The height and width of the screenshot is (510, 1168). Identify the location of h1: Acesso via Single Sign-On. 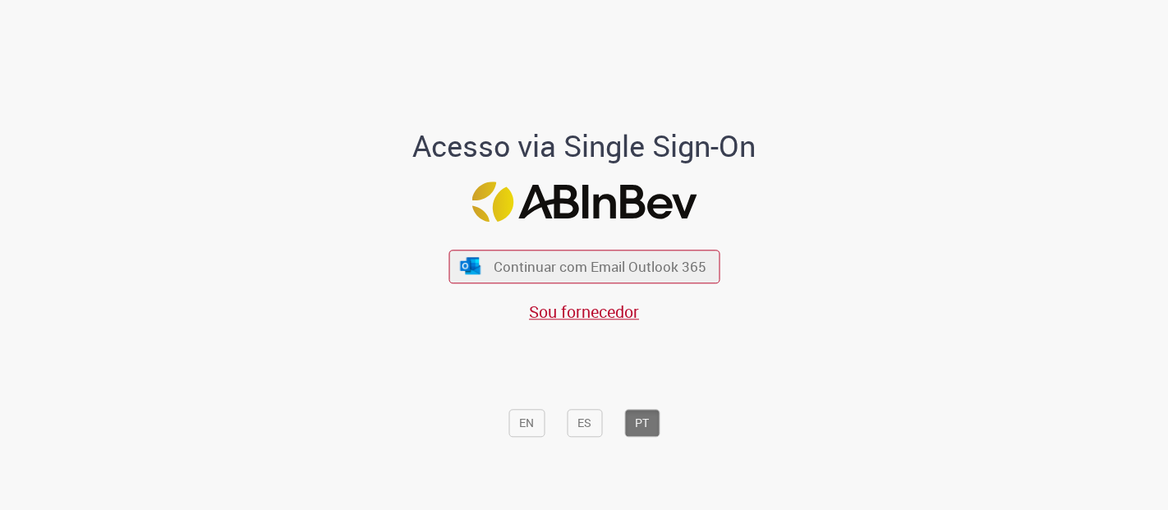
(584, 146).